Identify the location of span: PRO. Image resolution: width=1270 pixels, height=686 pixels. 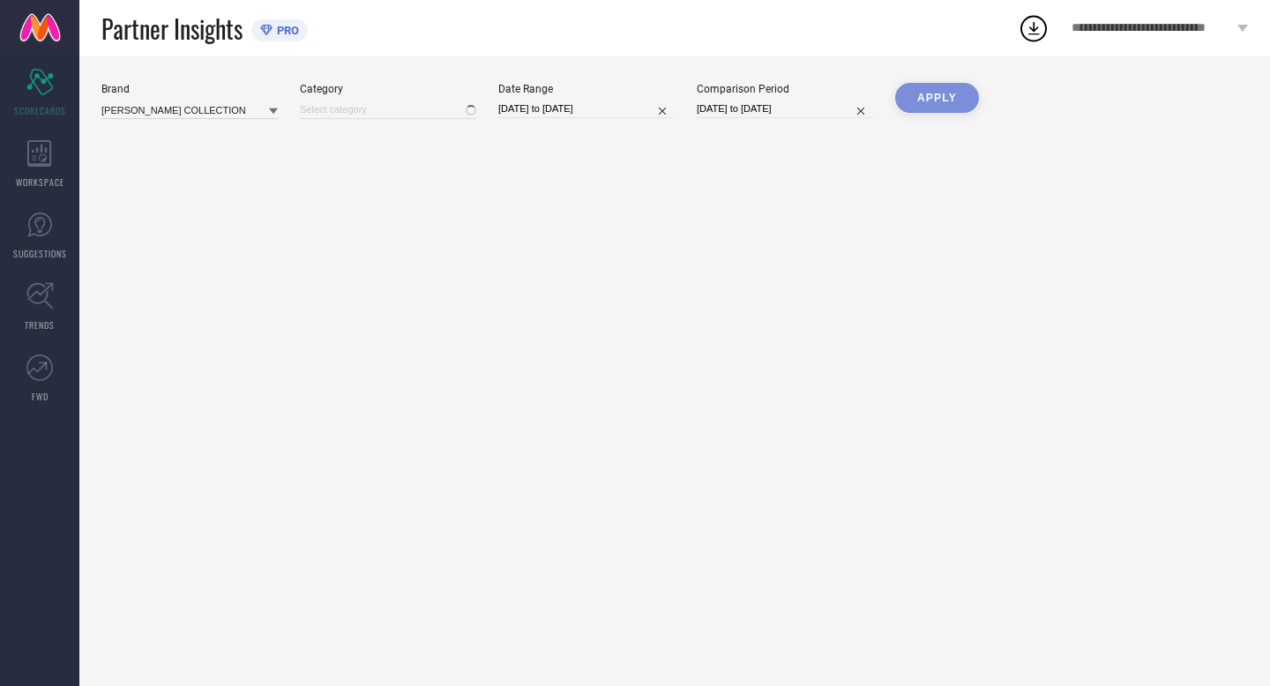
(286, 30).